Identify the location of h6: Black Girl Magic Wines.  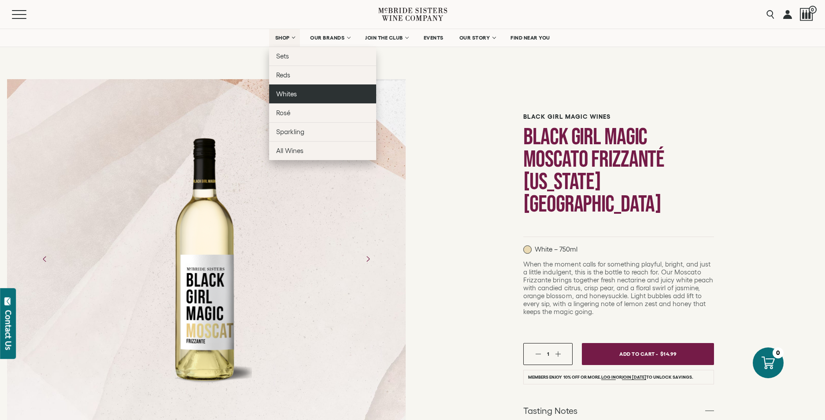
(618, 117).